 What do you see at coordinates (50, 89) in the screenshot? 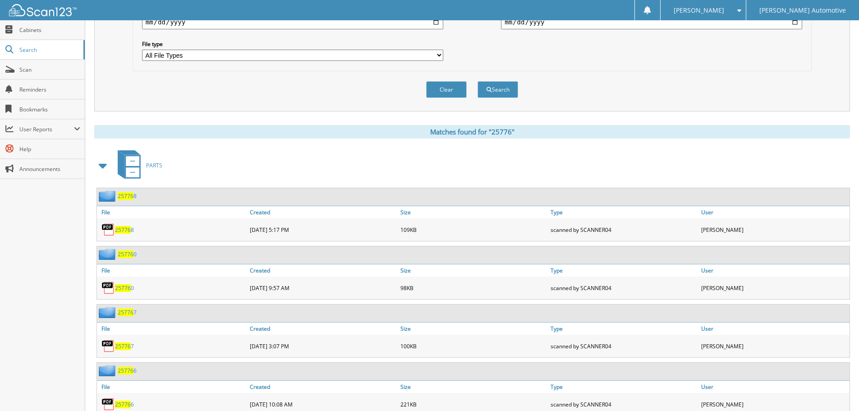
I see `span: Reminders` at bounding box center [50, 89].